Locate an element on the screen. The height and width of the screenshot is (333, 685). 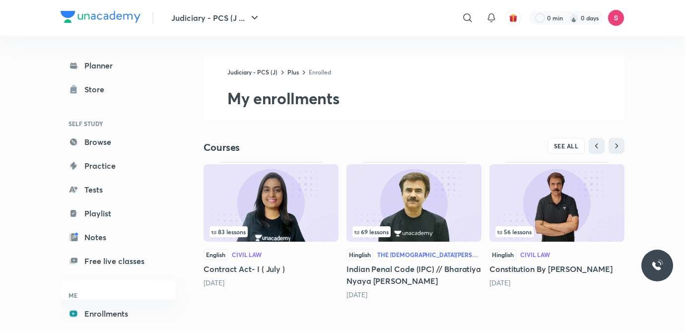
span: 56 lessons is located at coordinates (514, 232).